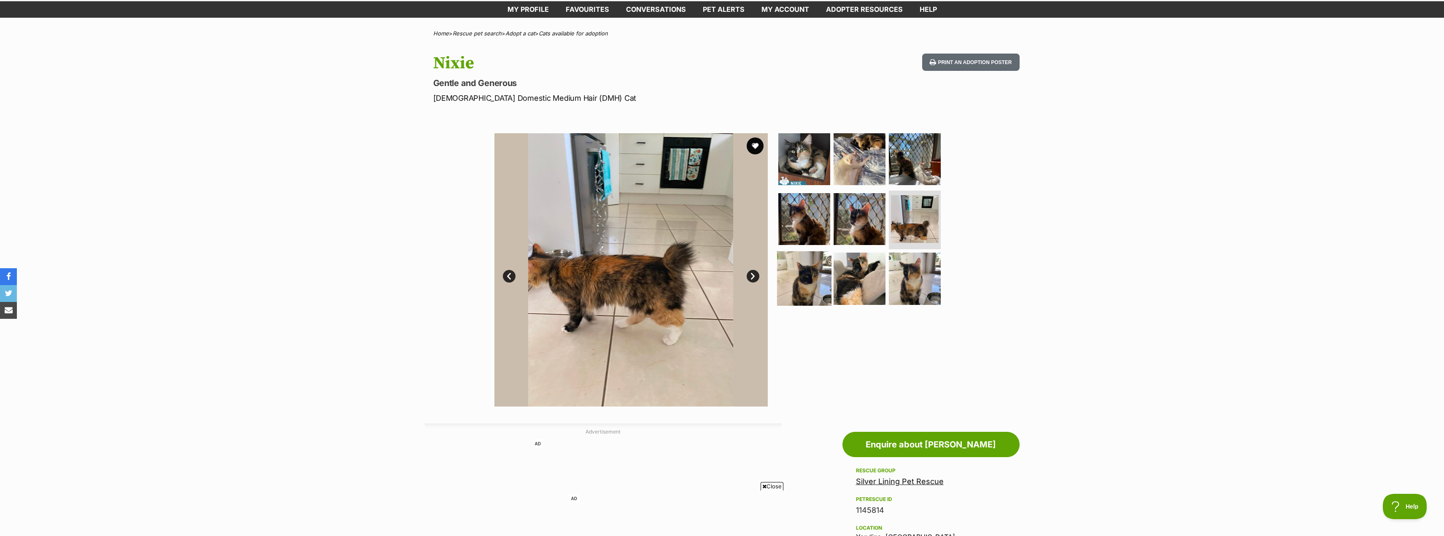 This screenshot has width=1444, height=536. What do you see at coordinates (612, 83) in the screenshot?
I see `p: Gentle and Generous` at bounding box center [612, 83].